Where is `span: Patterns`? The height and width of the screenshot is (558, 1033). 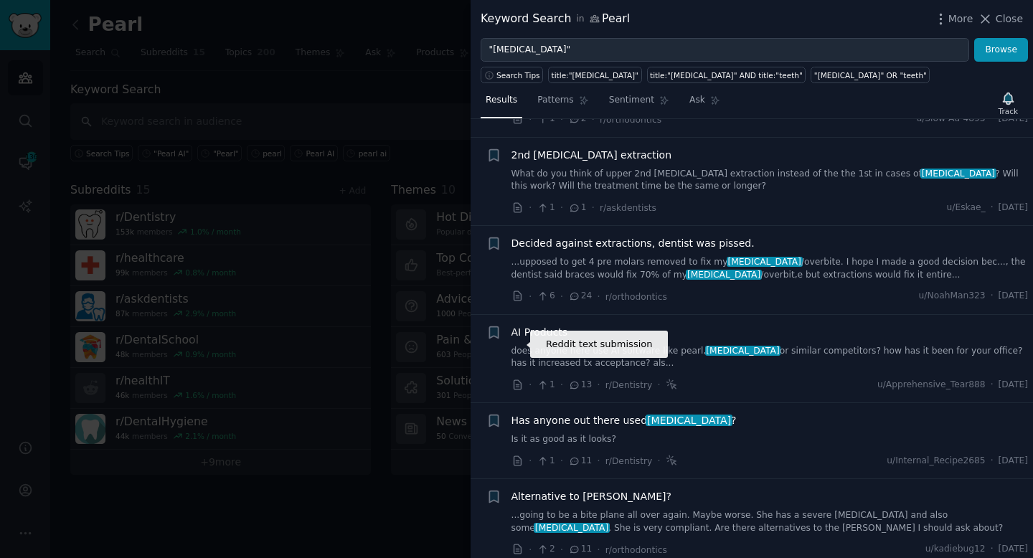 span: Patterns is located at coordinates (555, 100).